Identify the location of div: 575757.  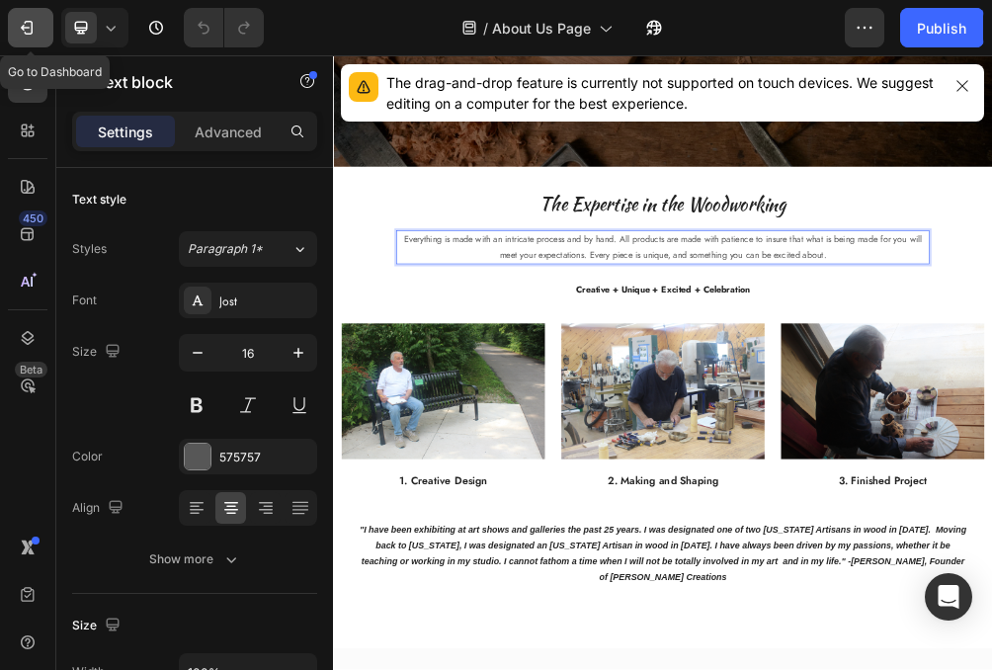
(266, 457).